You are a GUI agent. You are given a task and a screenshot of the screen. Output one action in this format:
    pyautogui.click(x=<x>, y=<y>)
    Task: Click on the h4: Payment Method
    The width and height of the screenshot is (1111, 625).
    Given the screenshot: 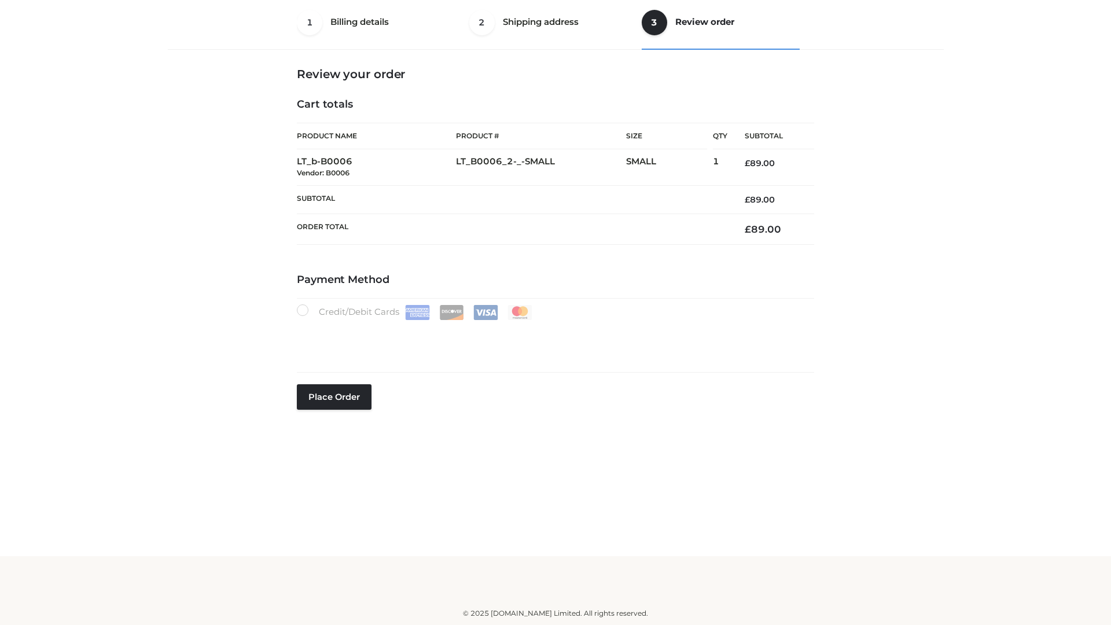 What is the action you would take?
    pyautogui.click(x=555, y=280)
    